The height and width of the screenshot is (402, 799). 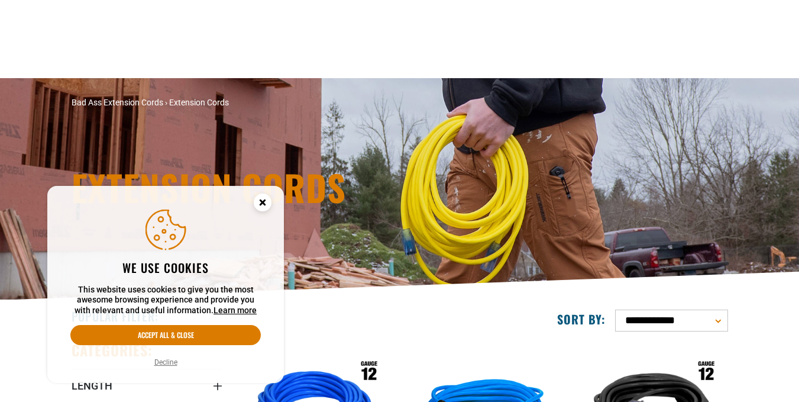 I want to click on button: Decline, so click(x=166, y=362).